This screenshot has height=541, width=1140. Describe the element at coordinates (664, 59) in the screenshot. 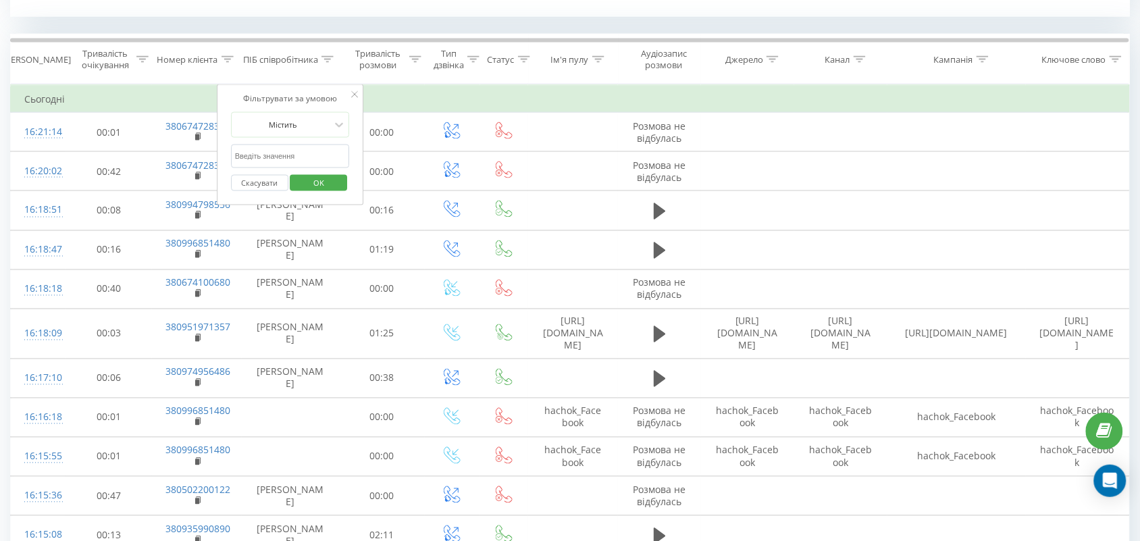

I see `div: Аудіозапис розмови` at that location.